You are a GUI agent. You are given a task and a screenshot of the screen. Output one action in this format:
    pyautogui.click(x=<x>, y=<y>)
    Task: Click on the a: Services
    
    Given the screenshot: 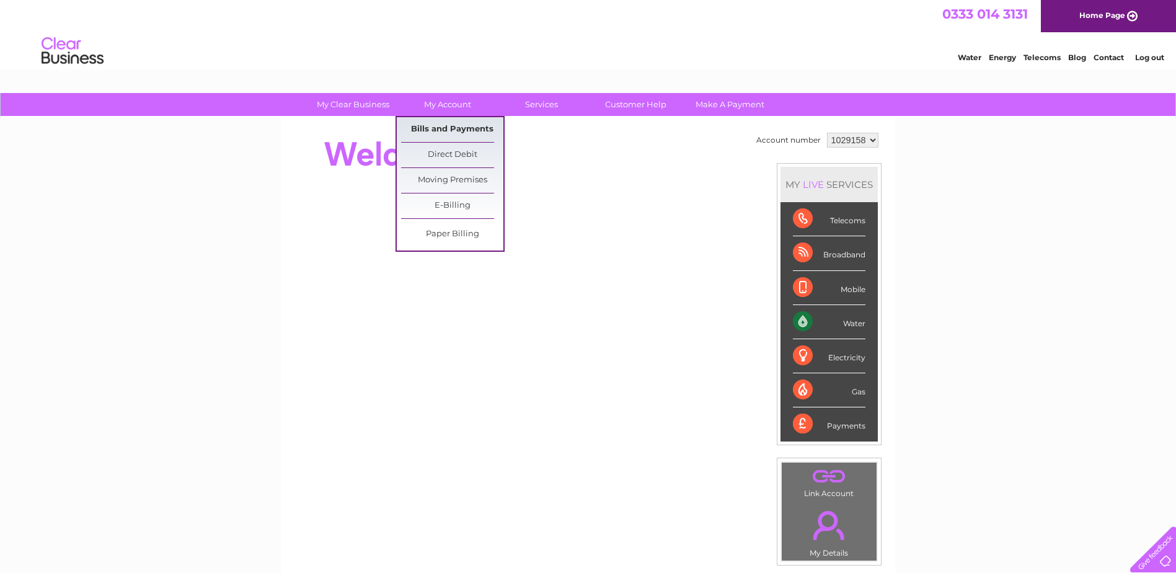 What is the action you would take?
    pyautogui.click(x=541, y=104)
    